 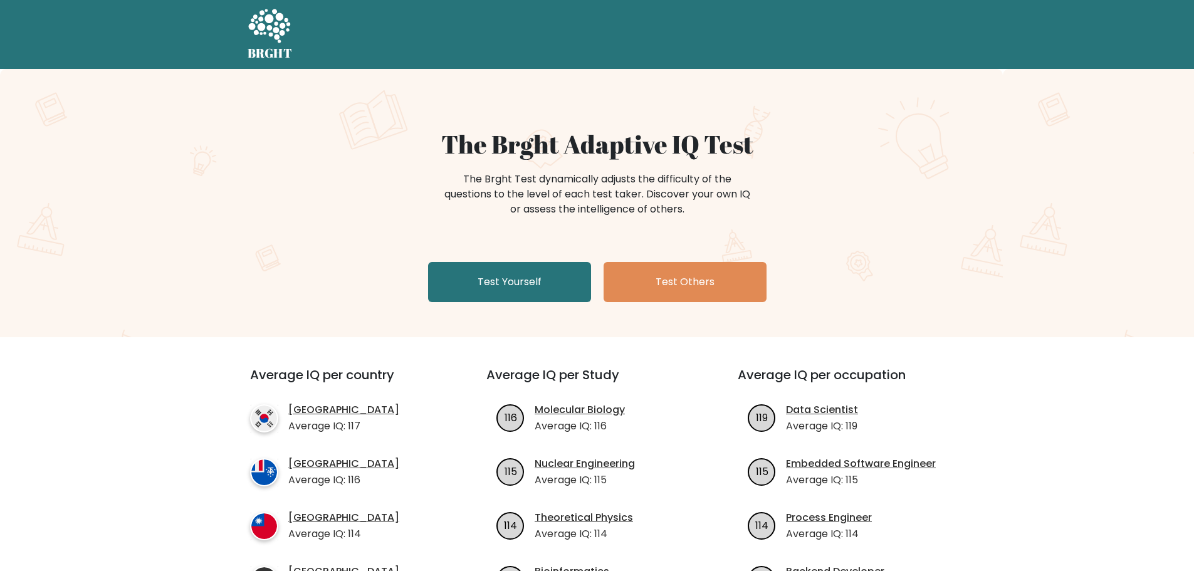 What do you see at coordinates (270, 53) in the screenshot?
I see `h5: BRGHT` at bounding box center [270, 53].